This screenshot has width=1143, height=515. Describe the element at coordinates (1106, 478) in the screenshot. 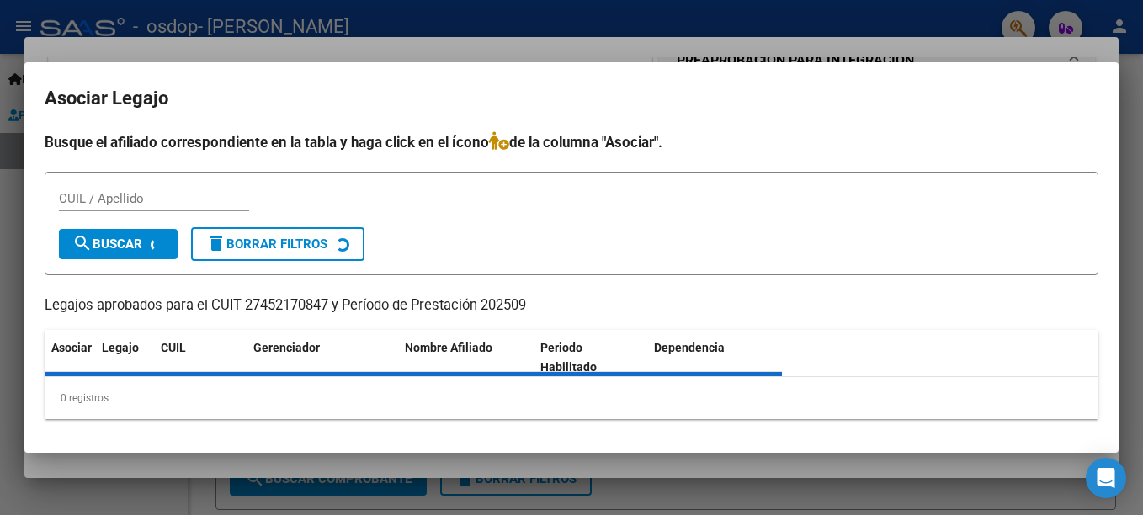

I see `div: Open Intercom Messenger` at that location.